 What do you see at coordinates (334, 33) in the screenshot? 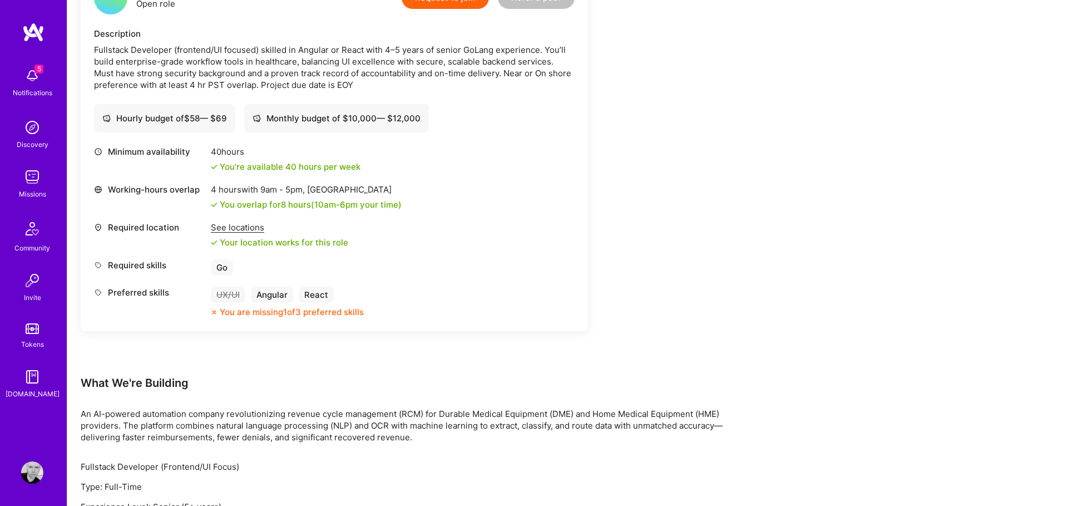
I see `div: Description` at bounding box center [334, 33].